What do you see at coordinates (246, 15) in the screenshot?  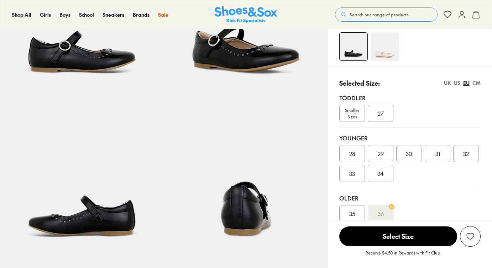 I see `a: Shoes & Sox` at bounding box center [246, 15].